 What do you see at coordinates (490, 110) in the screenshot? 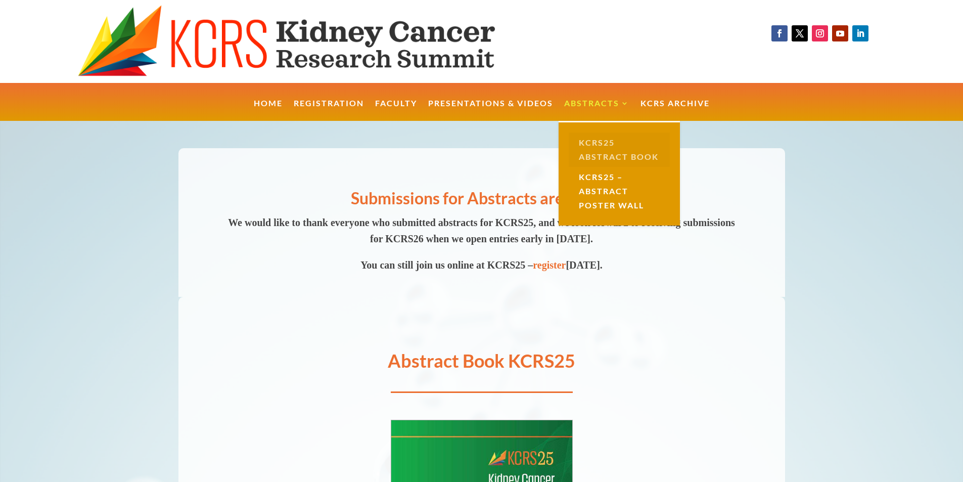
I see `a: Presentations & Videos` at bounding box center [490, 110].